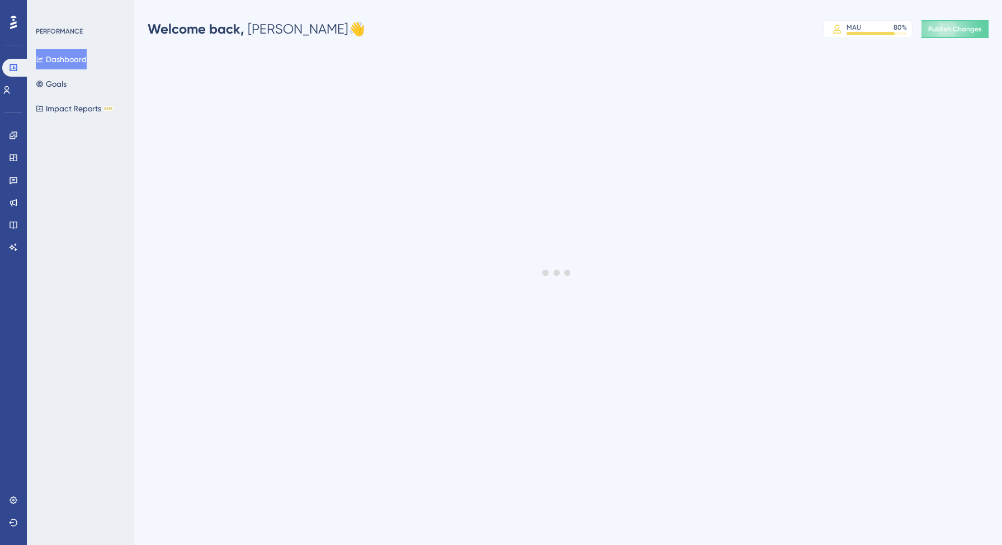  I want to click on button: Goals, so click(51, 84).